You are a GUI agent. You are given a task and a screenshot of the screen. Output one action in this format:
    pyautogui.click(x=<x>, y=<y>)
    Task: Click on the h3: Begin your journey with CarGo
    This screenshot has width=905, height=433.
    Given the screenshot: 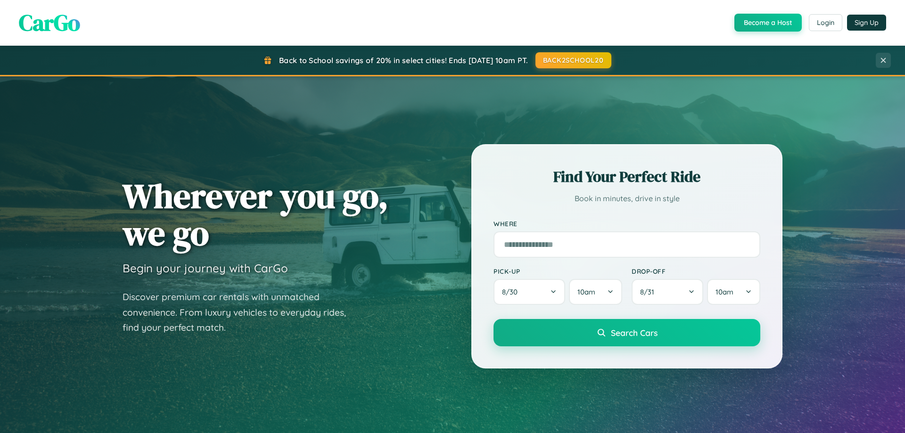 What is the action you would take?
    pyautogui.click(x=205, y=268)
    